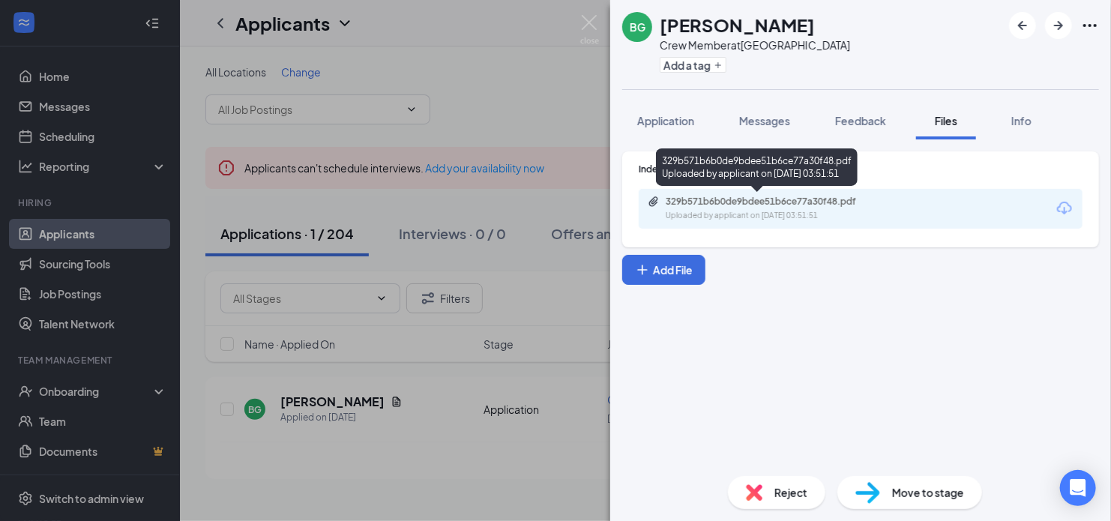  Describe the element at coordinates (771, 202) in the screenshot. I see `div: 329b571b6b0de9bdee51b6ce77a30f48.pdf` at that location.